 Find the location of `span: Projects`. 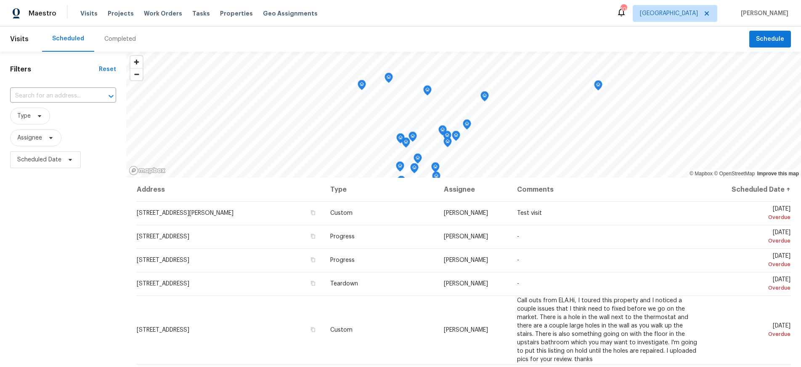

span: Projects is located at coordinates (121, 13).